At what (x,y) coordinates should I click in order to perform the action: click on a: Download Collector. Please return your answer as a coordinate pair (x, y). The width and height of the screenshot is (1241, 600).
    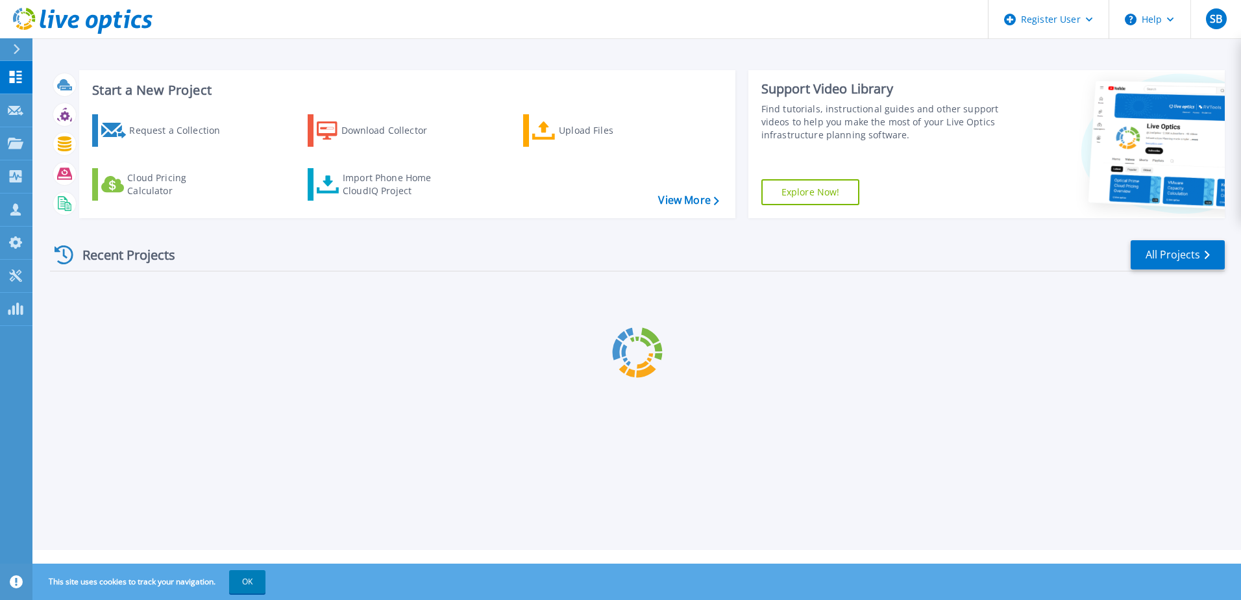
    Looking at the image, I should click on (380, 130).